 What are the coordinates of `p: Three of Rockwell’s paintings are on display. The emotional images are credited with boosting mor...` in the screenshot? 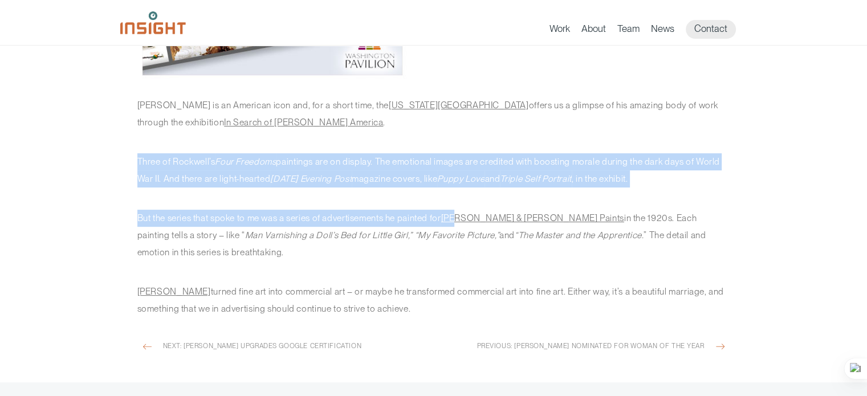 It's located at (434, 170).